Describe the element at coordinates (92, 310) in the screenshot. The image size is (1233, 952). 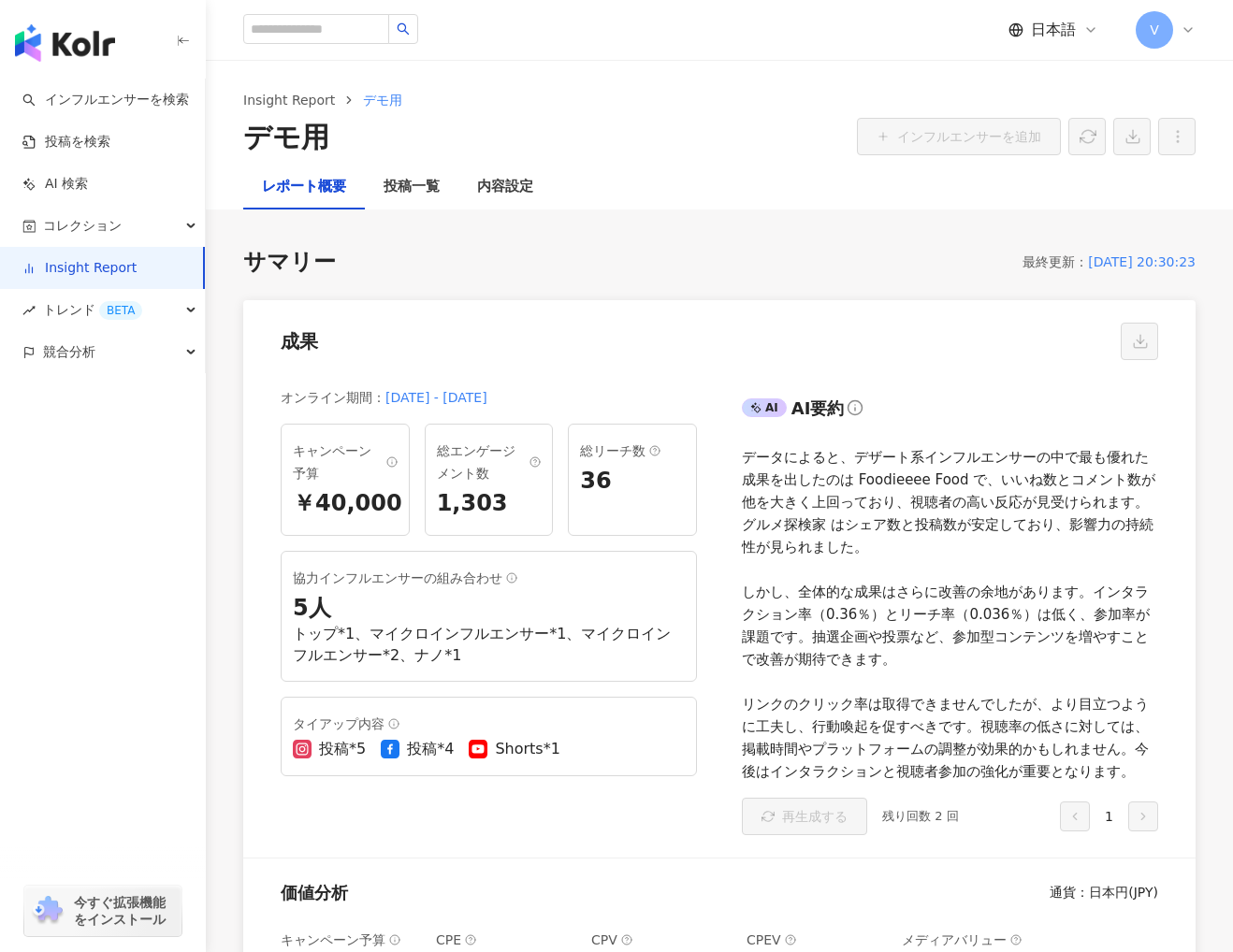
I see `span: トレンド` at that location.